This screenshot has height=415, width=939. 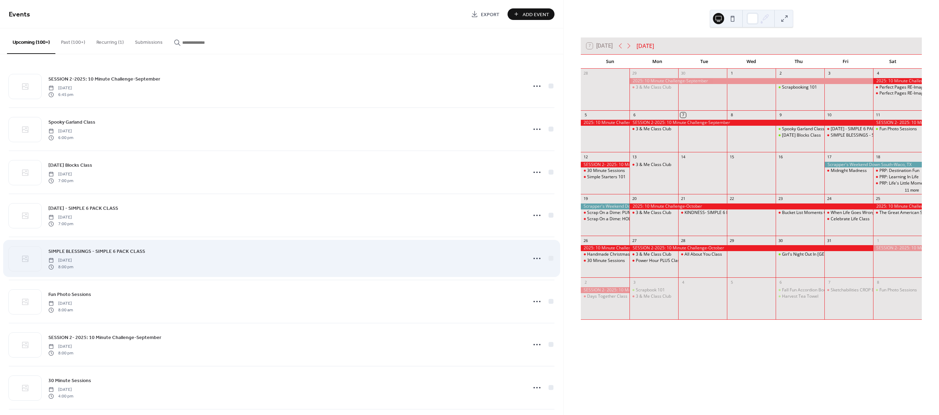 I want to click on div: 6, so click(x=780, y=282).